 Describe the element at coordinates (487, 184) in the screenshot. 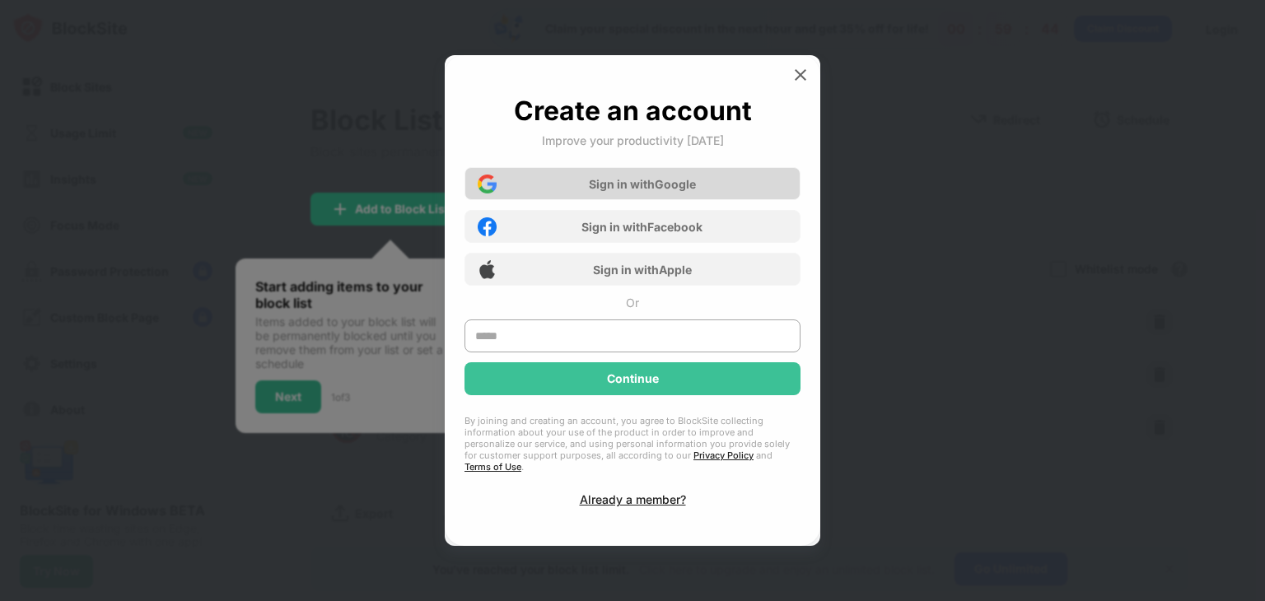

I see `img: google-icon.png` at that location.